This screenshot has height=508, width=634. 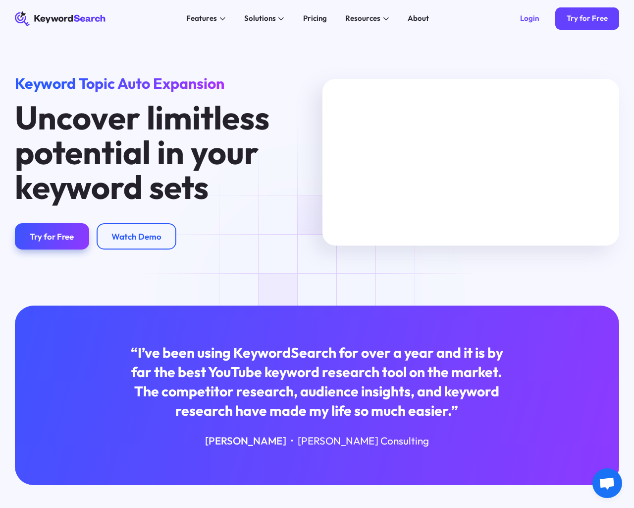 What do you see at coordinates (529, 18) in the screenshot?
I see `a: Login` at bounding box center [529, 18].